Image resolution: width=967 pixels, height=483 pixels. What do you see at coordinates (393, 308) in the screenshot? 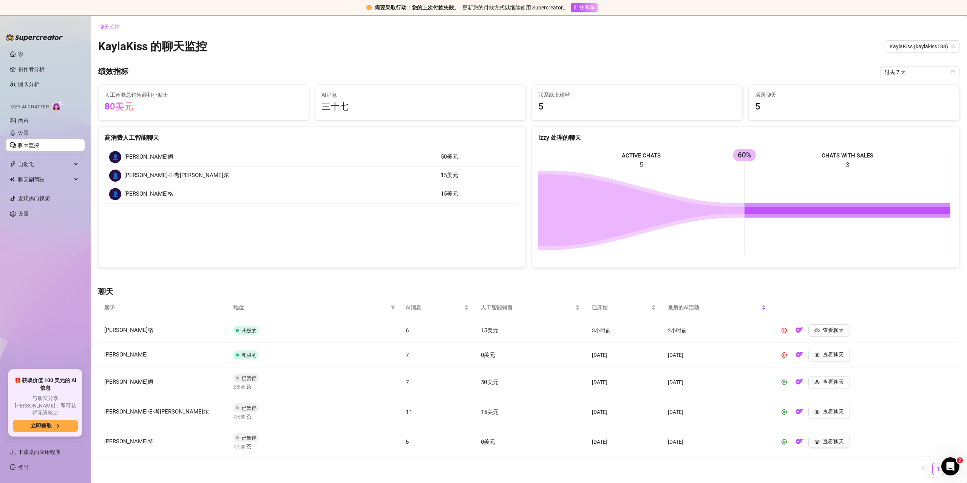
I see `span: 筛选` at bounding box center [393, 308].